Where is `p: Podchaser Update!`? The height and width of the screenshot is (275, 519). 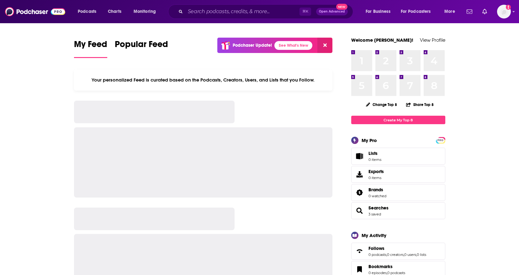 p: Podchaser Update! is located at coordinates (252, 45).